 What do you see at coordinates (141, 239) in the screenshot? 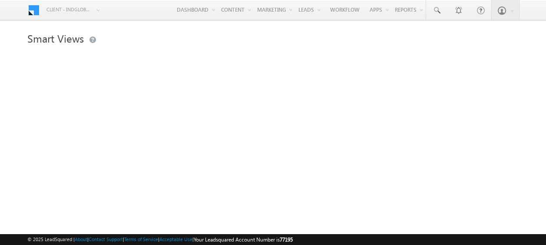
I see `a: Terms of Service` at bounding box center [141, 239].